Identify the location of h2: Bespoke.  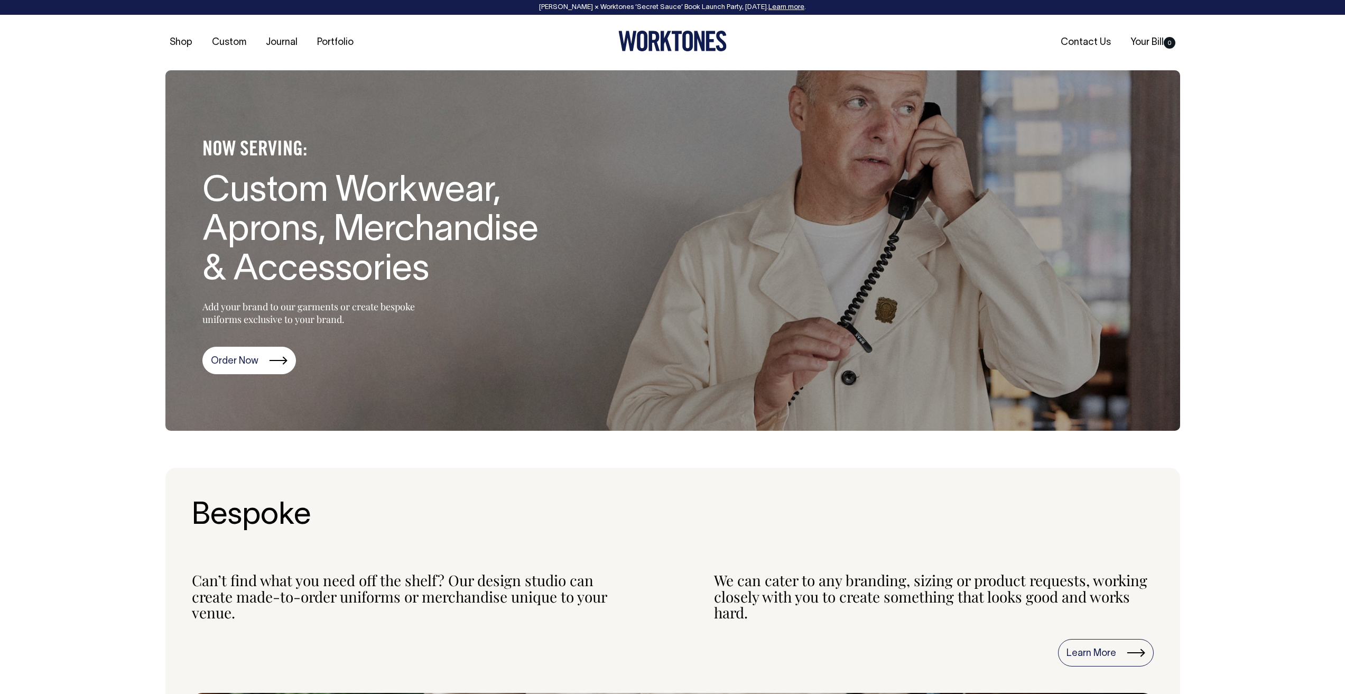
(673, 516).